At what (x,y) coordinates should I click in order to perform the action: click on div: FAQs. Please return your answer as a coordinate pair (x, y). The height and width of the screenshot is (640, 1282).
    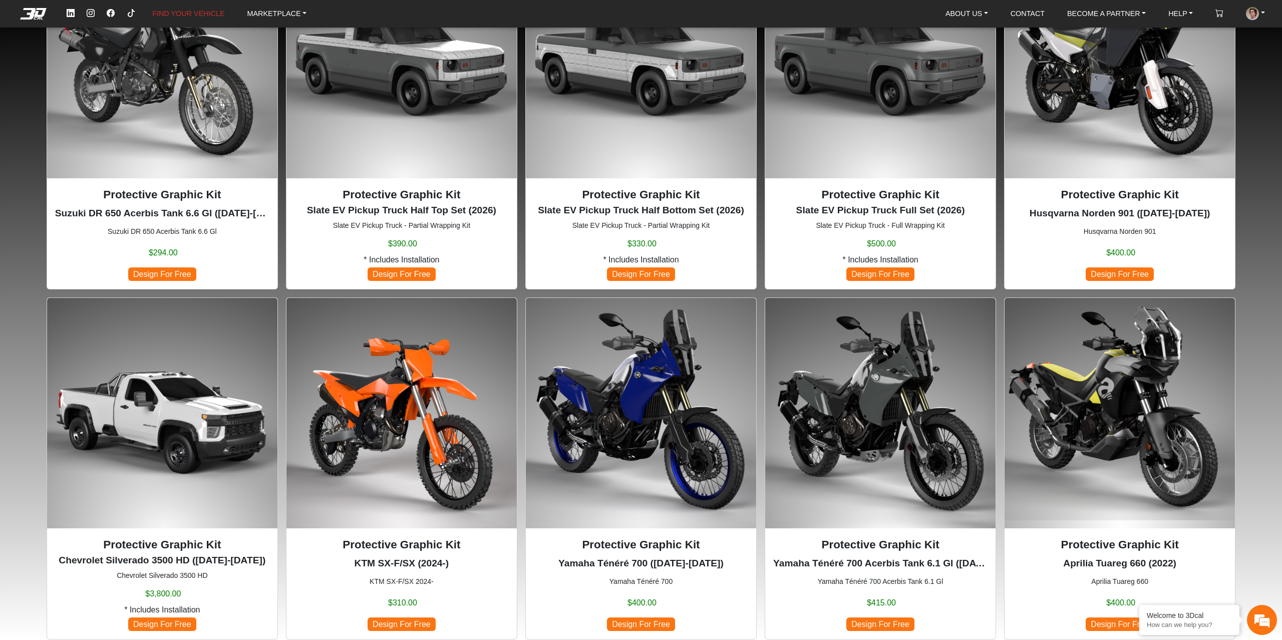
    Looking at the image, I should click on (98, 311).